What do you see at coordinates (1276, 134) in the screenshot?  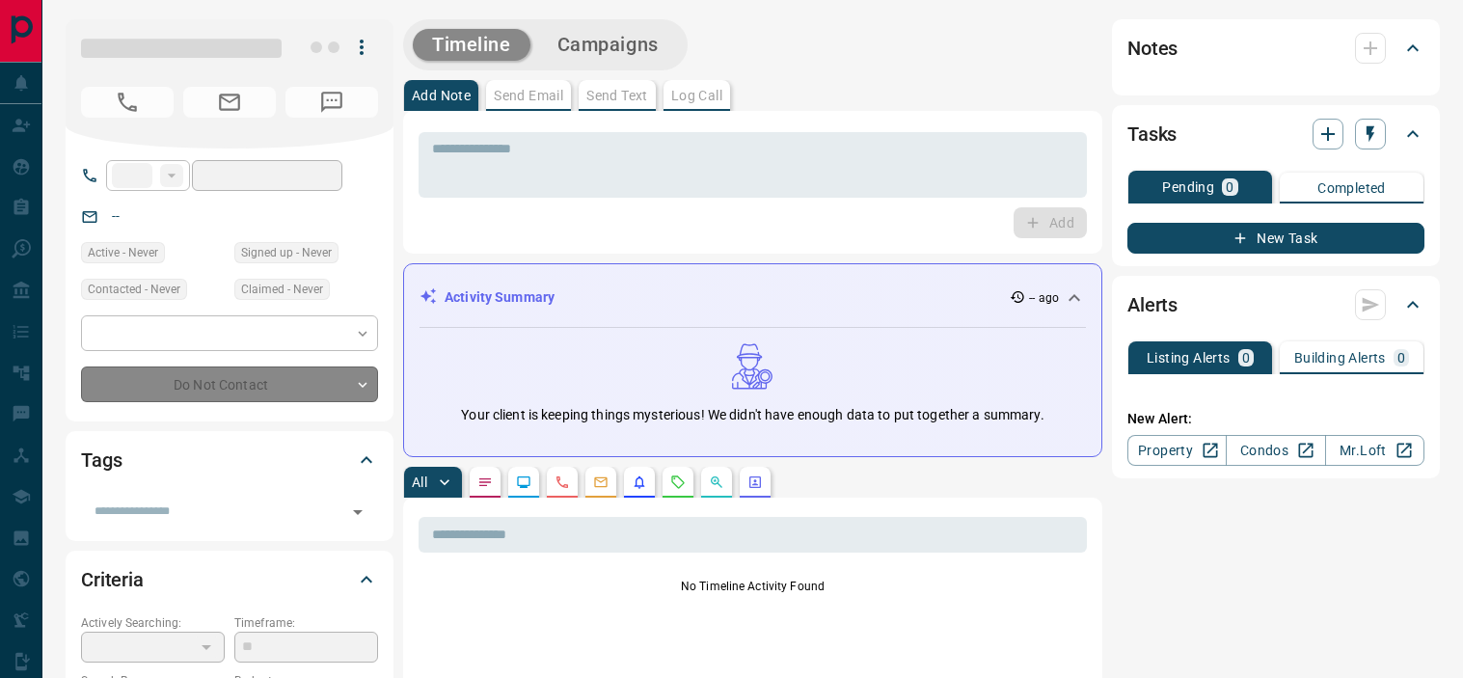 I see `div: Tasks` at bounding box center [1276, 134].